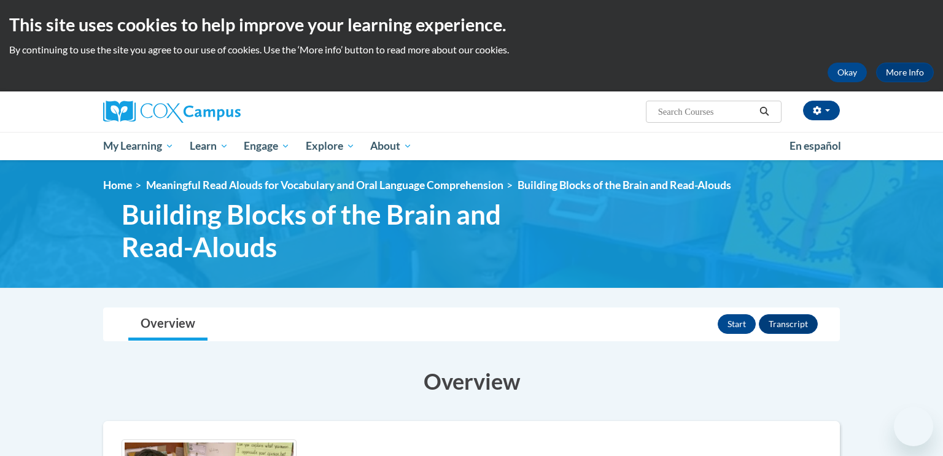 This screenshot has width=943, height=456. What do you see at coordinates (266, 146) in the screenshot?
I see `span: Engage` at bounding box center [266, 146].